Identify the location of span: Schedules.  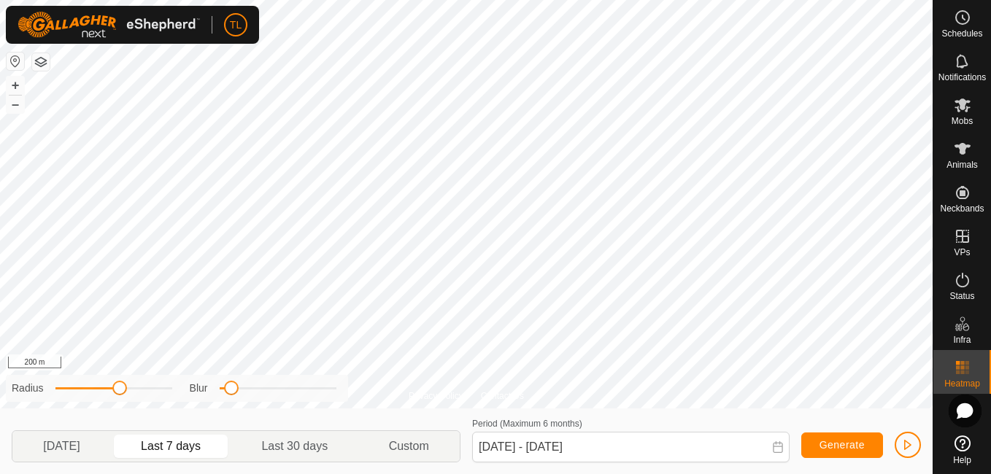
(962, 34).